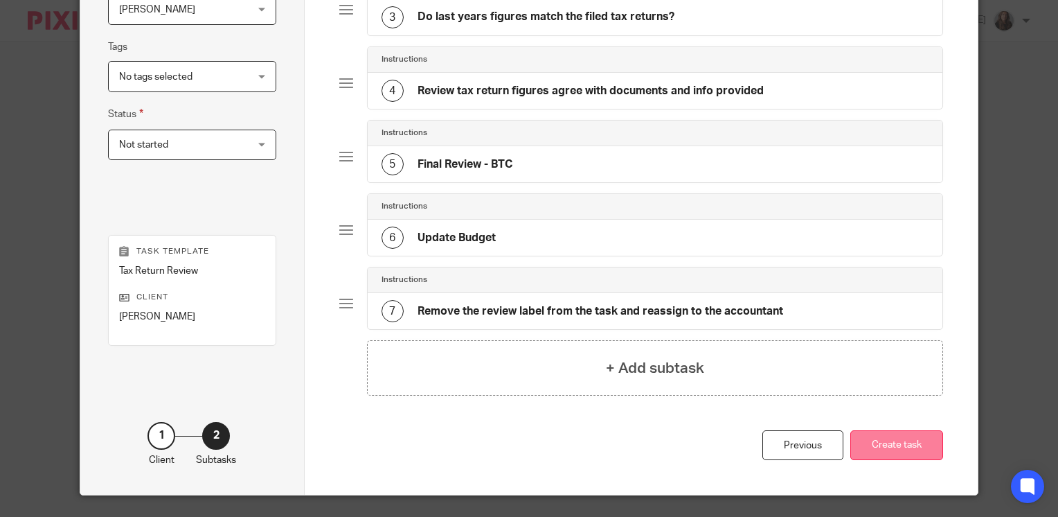 This screenshot has height=517, width=1058. What do you see at coordinates (803, 445) in the screenshot?
I see `div: Previous` at bounding box center [803, 445].